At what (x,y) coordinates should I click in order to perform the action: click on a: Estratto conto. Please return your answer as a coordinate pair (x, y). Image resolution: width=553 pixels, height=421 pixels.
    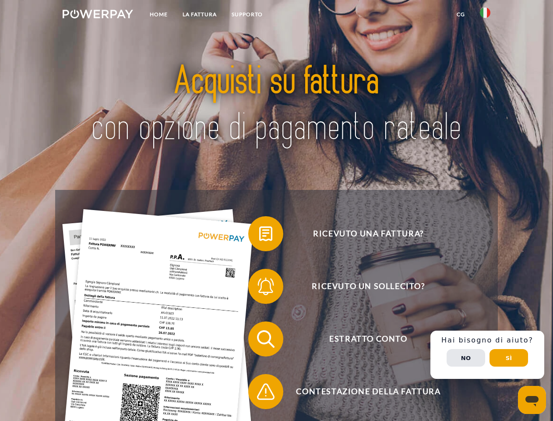
    Looking at the image, I should click on (362, 339).